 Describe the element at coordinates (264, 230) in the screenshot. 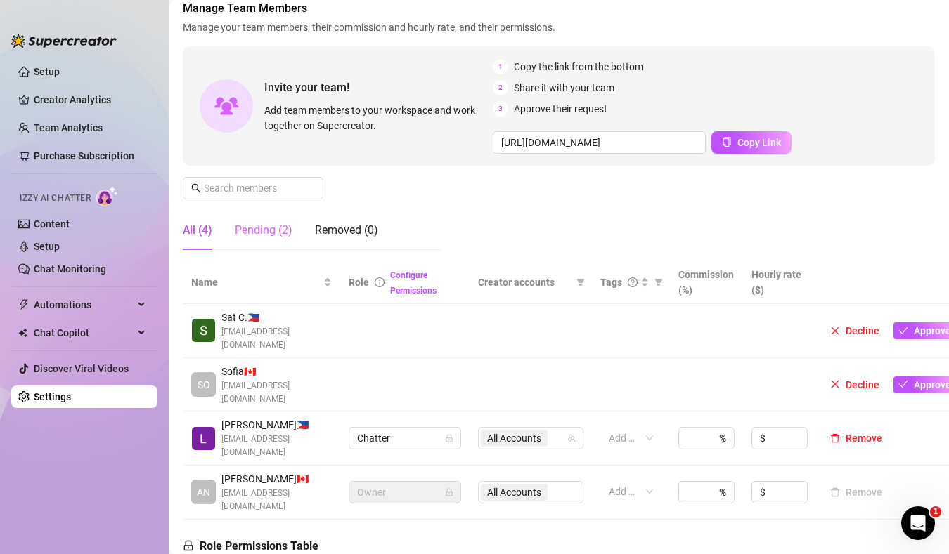

I see `div: Pending (2)` at that location.